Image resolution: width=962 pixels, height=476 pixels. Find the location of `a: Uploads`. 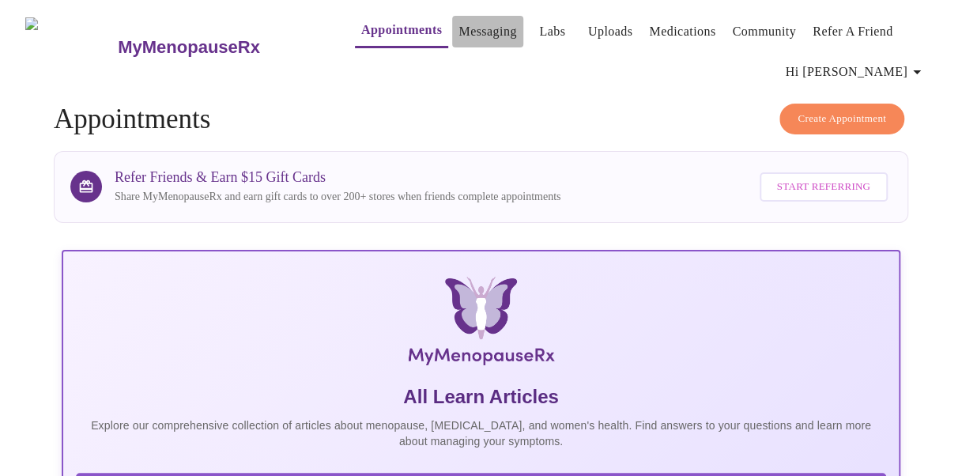

a: Uploads is located at coordinates (610, 32).